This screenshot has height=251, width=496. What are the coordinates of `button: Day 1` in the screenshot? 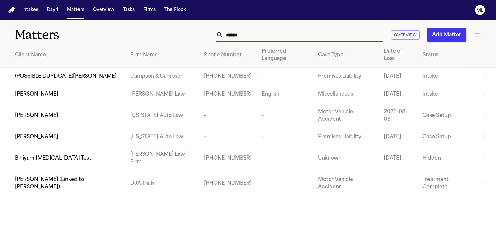 It's located at (52, 10).